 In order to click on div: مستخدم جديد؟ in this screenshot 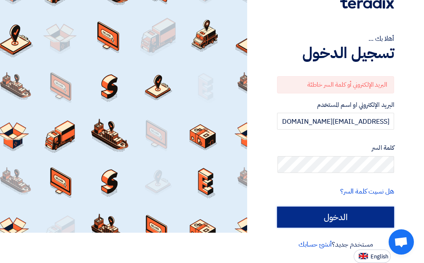, I will do `click(336, 245)`.